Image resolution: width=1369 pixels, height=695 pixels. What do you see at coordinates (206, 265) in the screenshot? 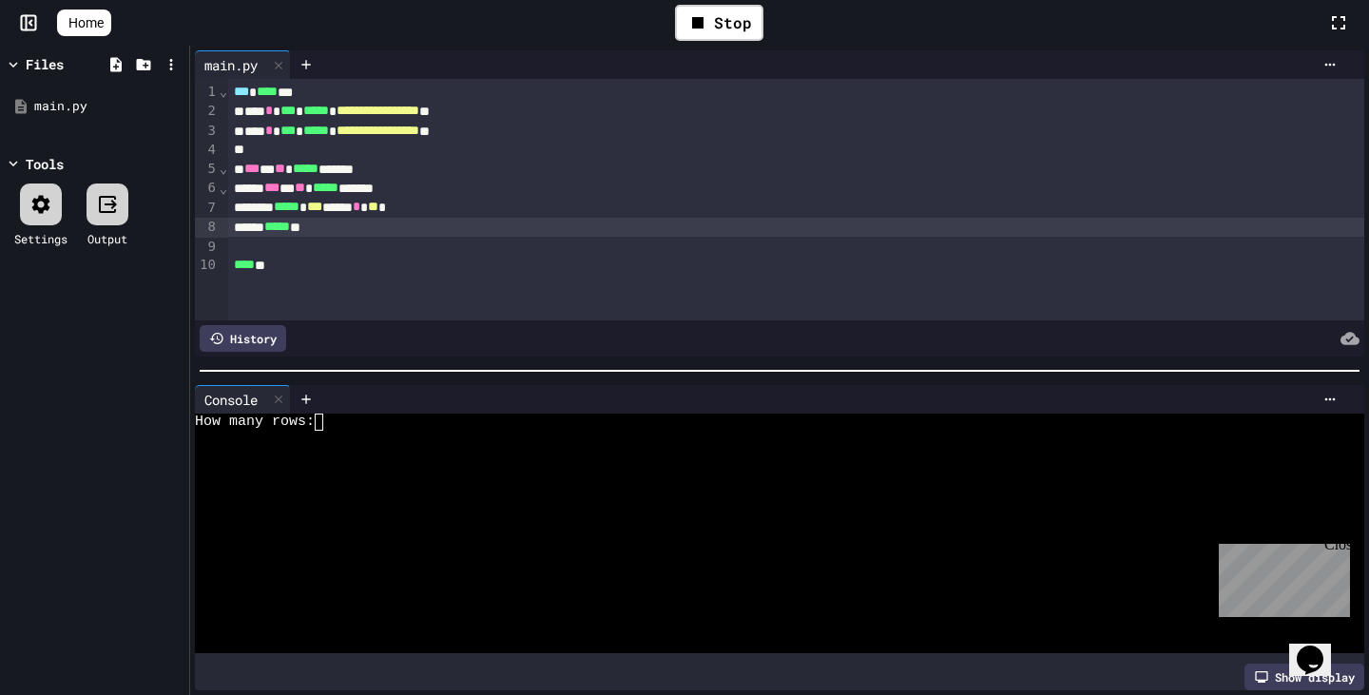
I see `div: 10` at bounding box center [206, 265].